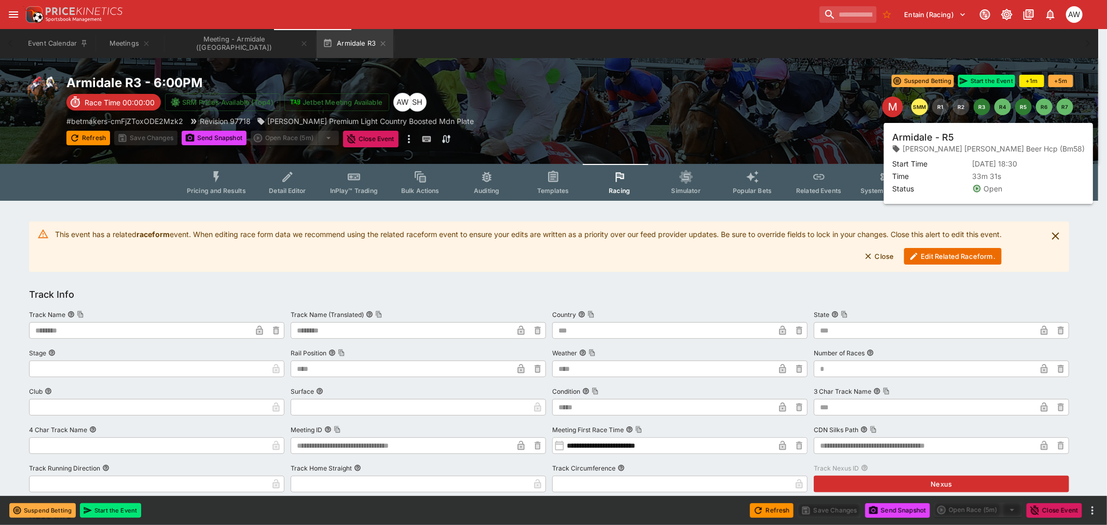 This screenshot has height=525, width=1107. What do you see at coordinates (879, 256) in the screenshot?
I see `button: Close` at bounding box center [879, 256].